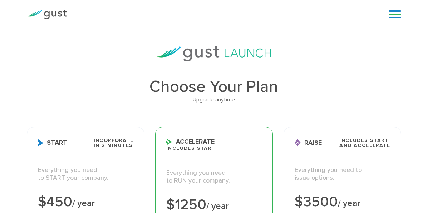 The width and height of the screenshot is (428, 213). I want to click on img: Raise Icon, so click(298, 143).